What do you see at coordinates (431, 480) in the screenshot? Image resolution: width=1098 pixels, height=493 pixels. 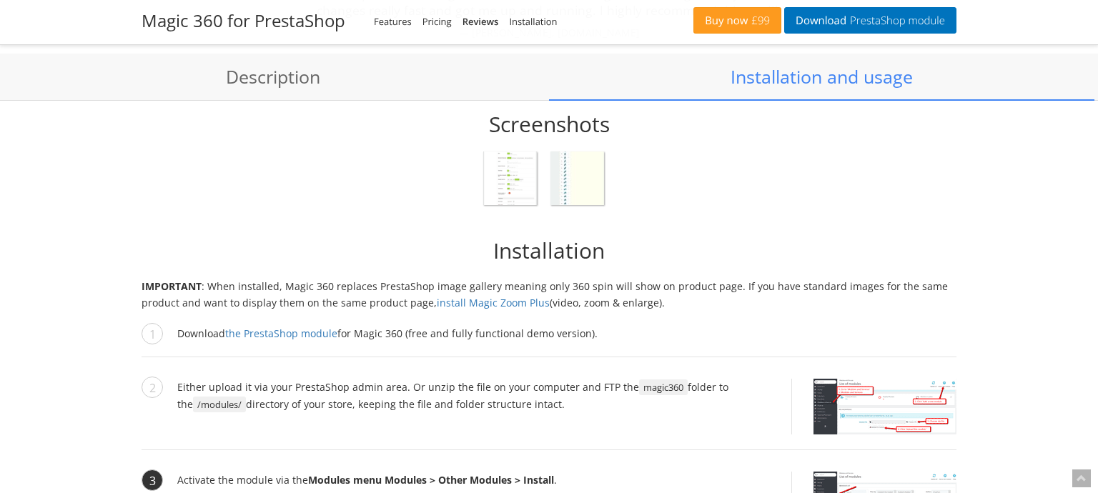 I see `b: Modules menu Modules > Other Modules > Install` at bounding box center [431, 480].